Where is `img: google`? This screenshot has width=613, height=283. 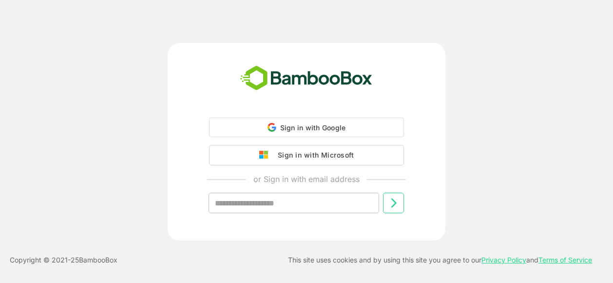
img: google is located at coordinates (266, 155).